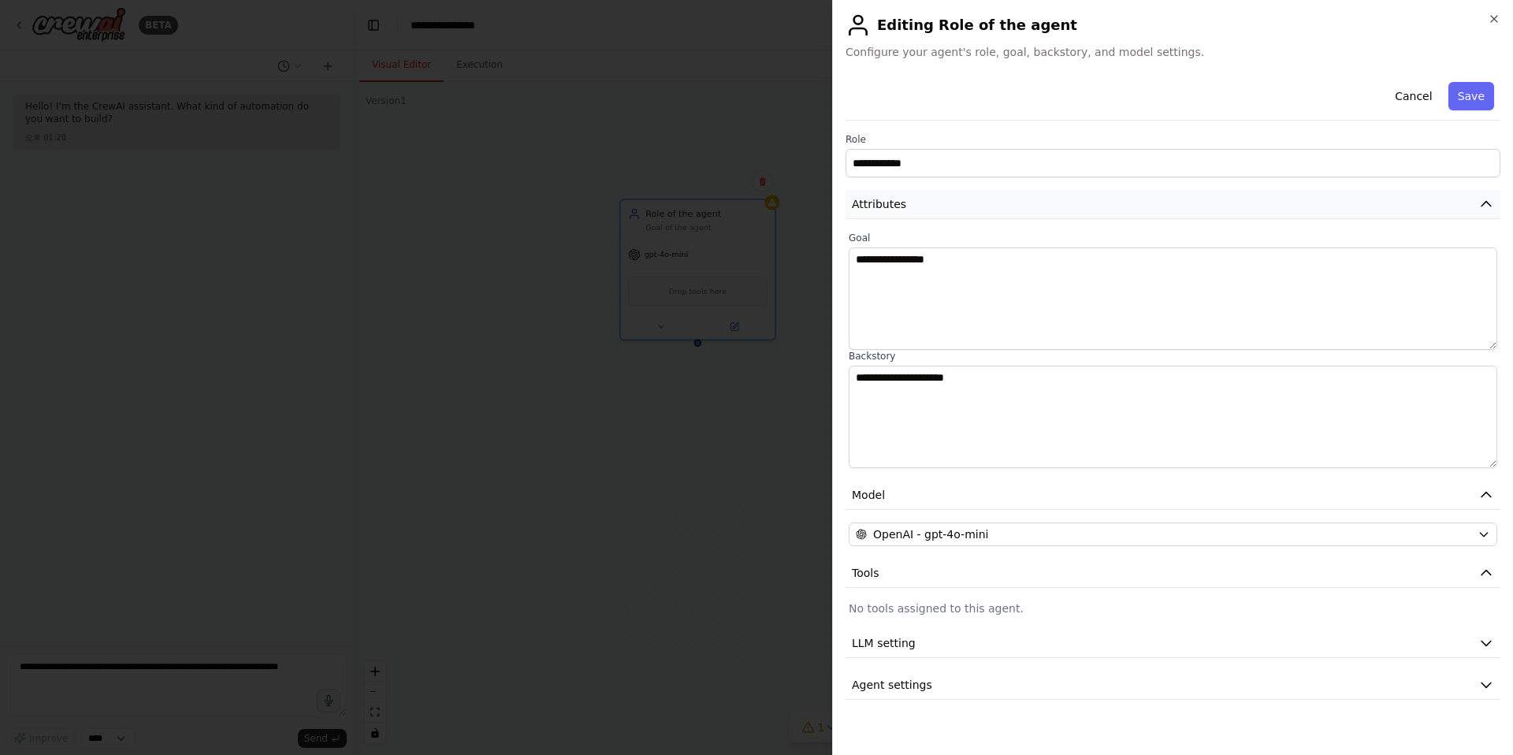 This screenshot has width=1513, height=755. What do you see at coordinates (1172, 643) in the screenshot?
I see `button: LLM setting` at bounding box center [1172, 643].